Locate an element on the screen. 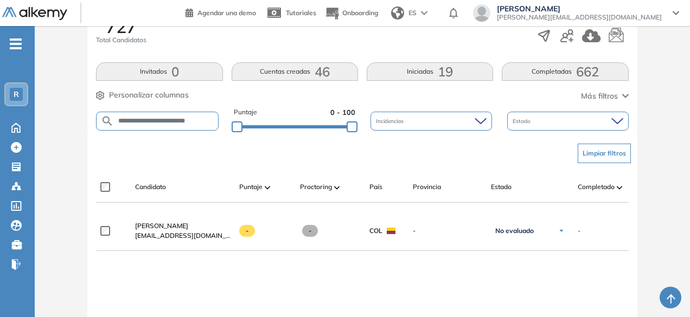  span: R is located at coordinates (16, 94).